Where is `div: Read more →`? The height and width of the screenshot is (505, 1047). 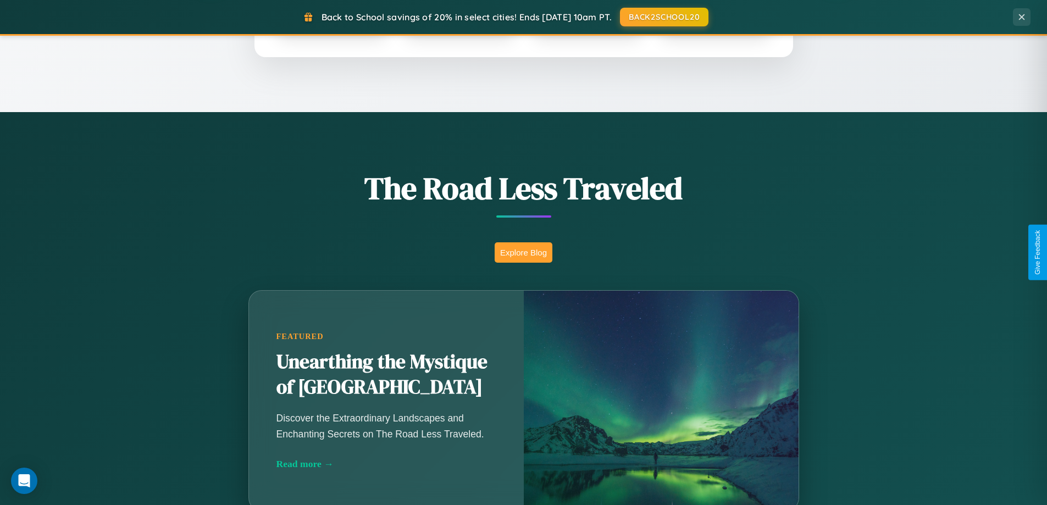
div: Read more → is located at coordinates (386, 464).